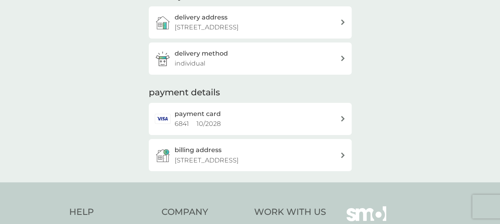  What do you see at coordinates (209, 124) in the screenshot?
I see `span: 10 / 2028` at bounding box center [209, 124].